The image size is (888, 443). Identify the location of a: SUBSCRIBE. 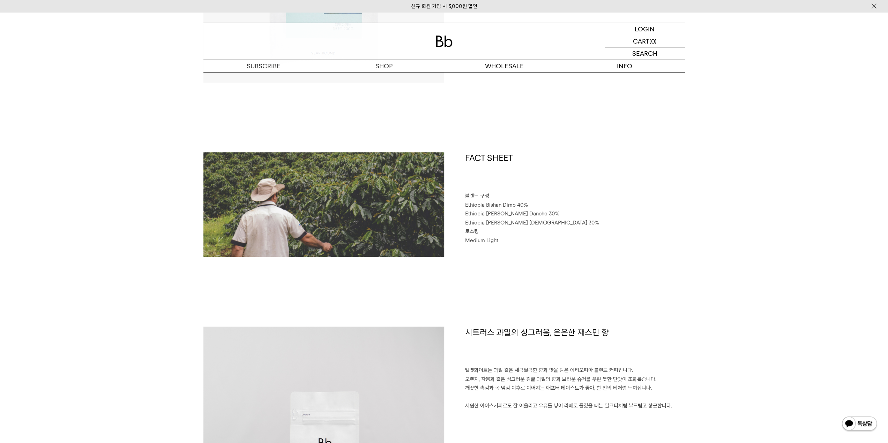
(263, 66).